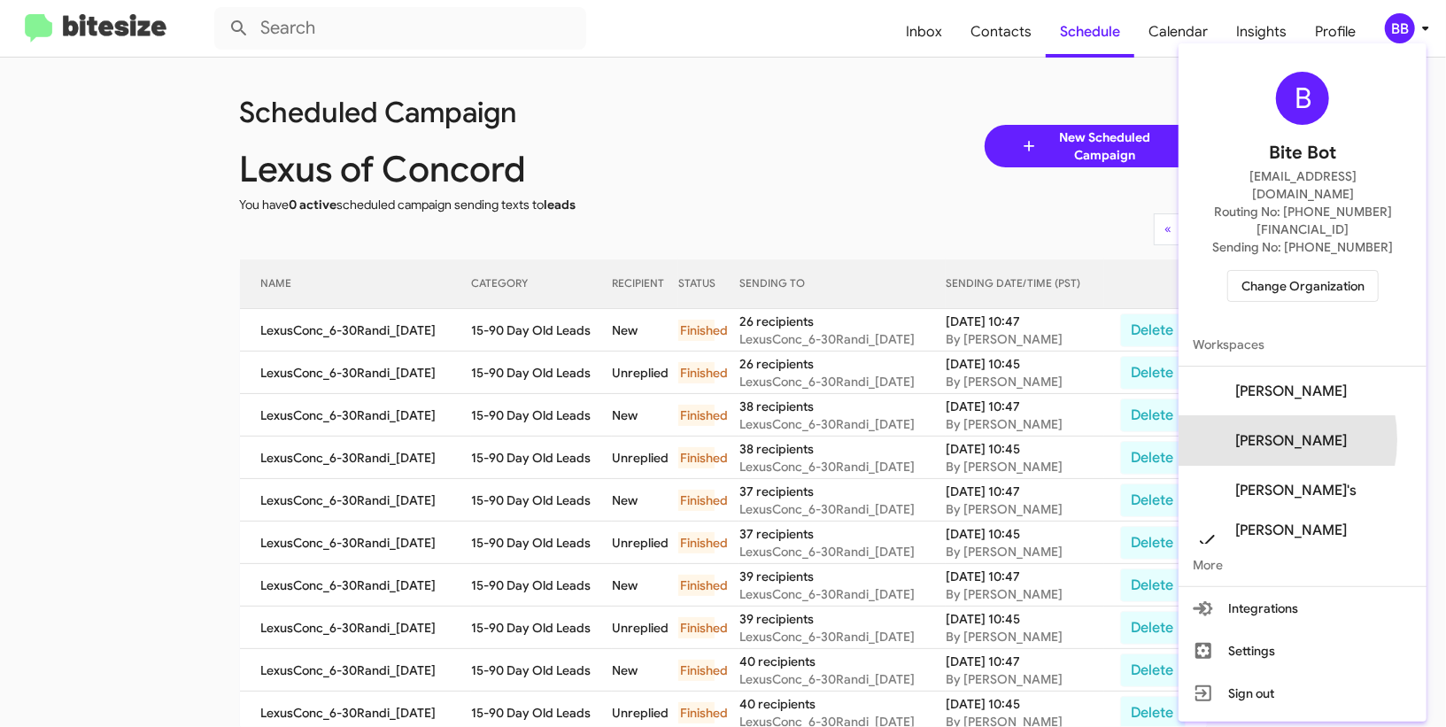 Image resolution: width=1446 pixels, height=727 pixels. I want to click on span: Workspaces, so click(1302, 344).